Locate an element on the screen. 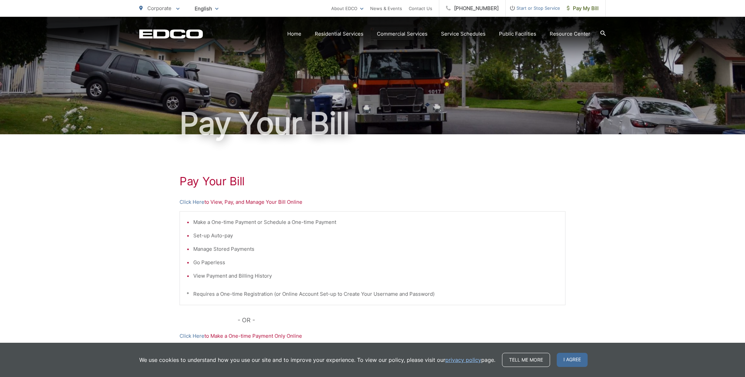 This screenshot has width=745, height=377. span: Corporate is located at coordinates (159, 8).